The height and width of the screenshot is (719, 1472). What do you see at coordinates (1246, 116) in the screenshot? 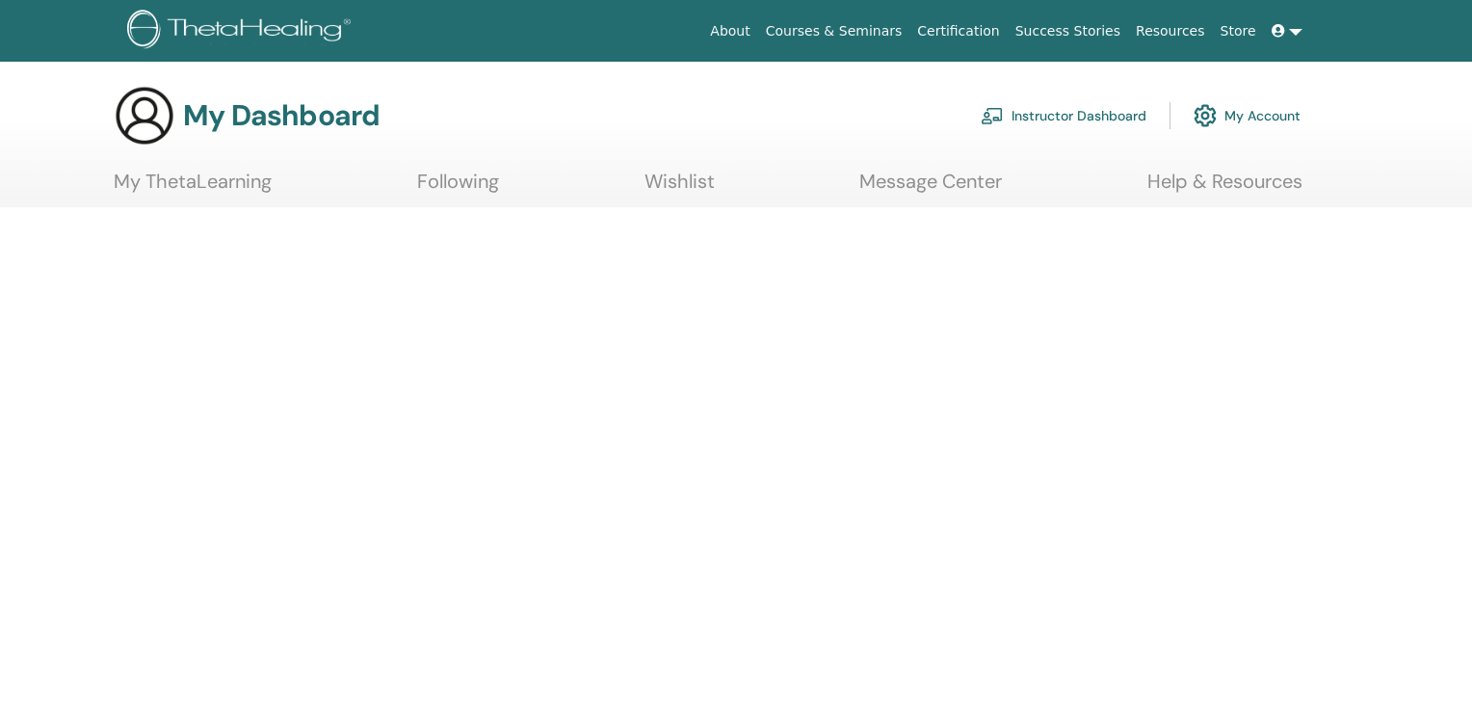
I see `a: My Account` at bounding box center [1246, 116].